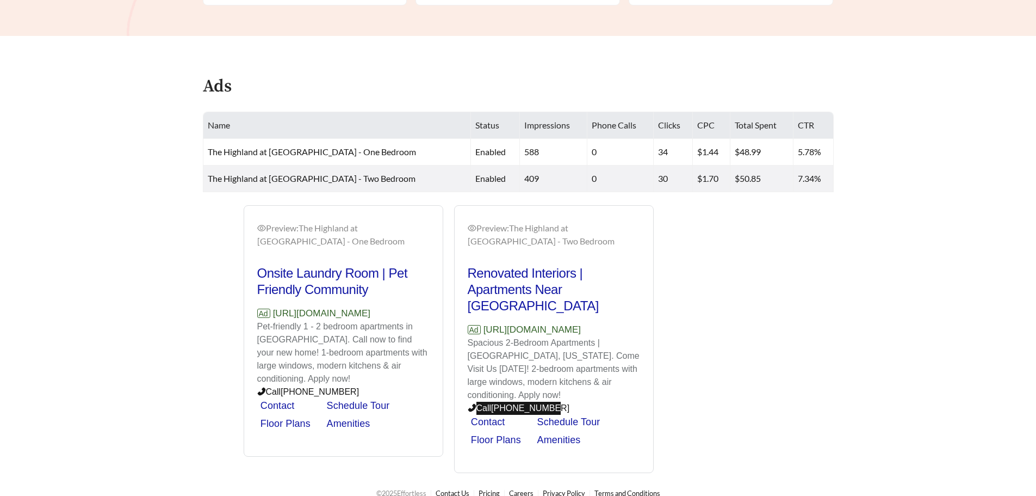  I want to click on span: CTR, so click(806, 125).